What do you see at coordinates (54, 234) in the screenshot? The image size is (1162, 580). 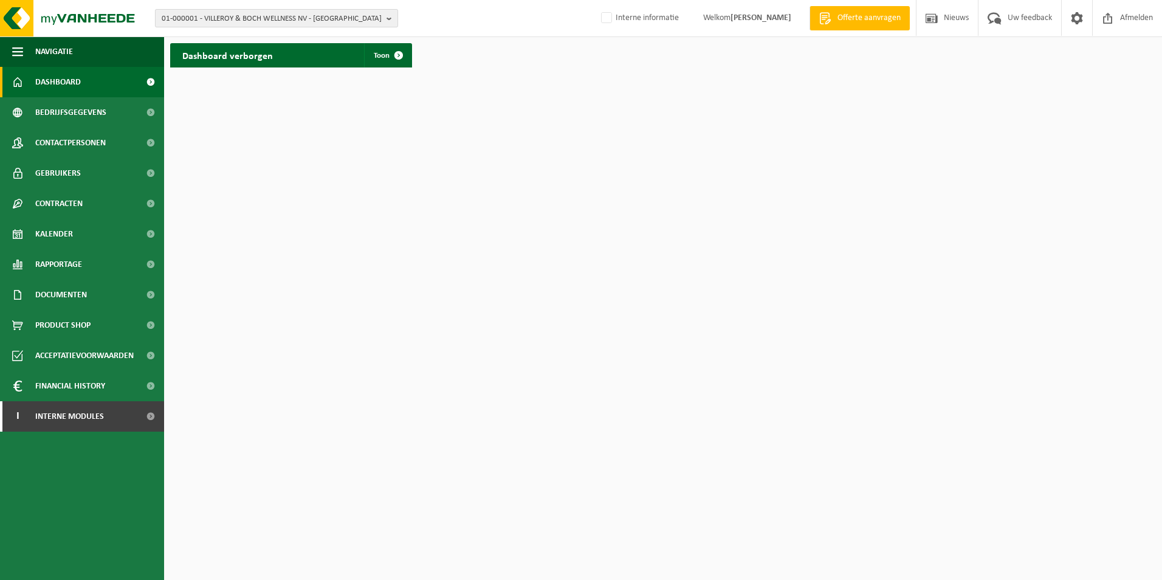 I see `span: Kalender` at bounding box center [54, 234].